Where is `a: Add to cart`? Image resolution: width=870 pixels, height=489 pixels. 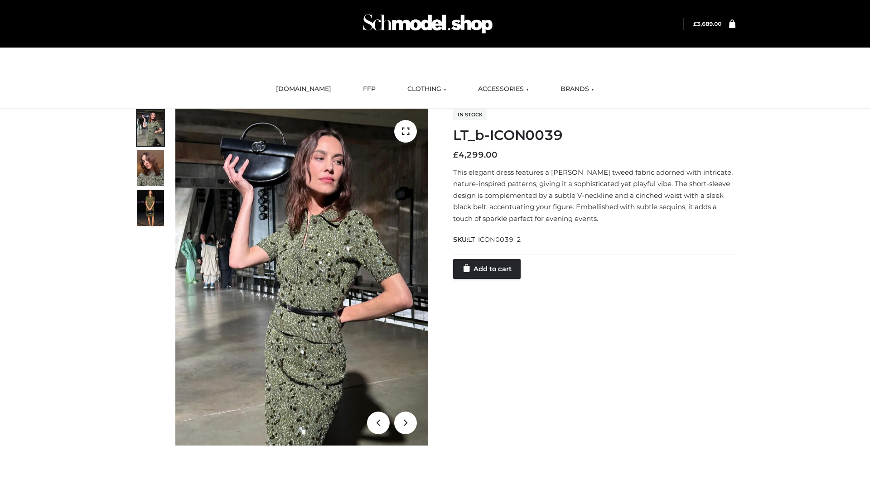 a: Add to cart is located at coordinates (486, 269).